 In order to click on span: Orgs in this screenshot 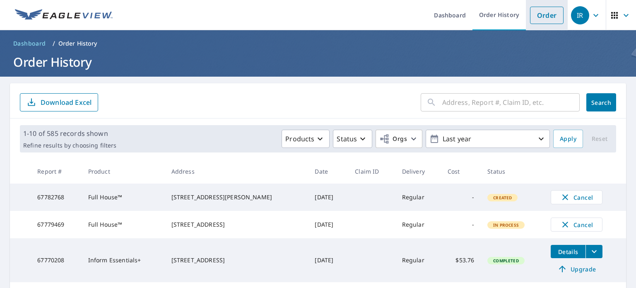, I will do `click(393, 139)`.